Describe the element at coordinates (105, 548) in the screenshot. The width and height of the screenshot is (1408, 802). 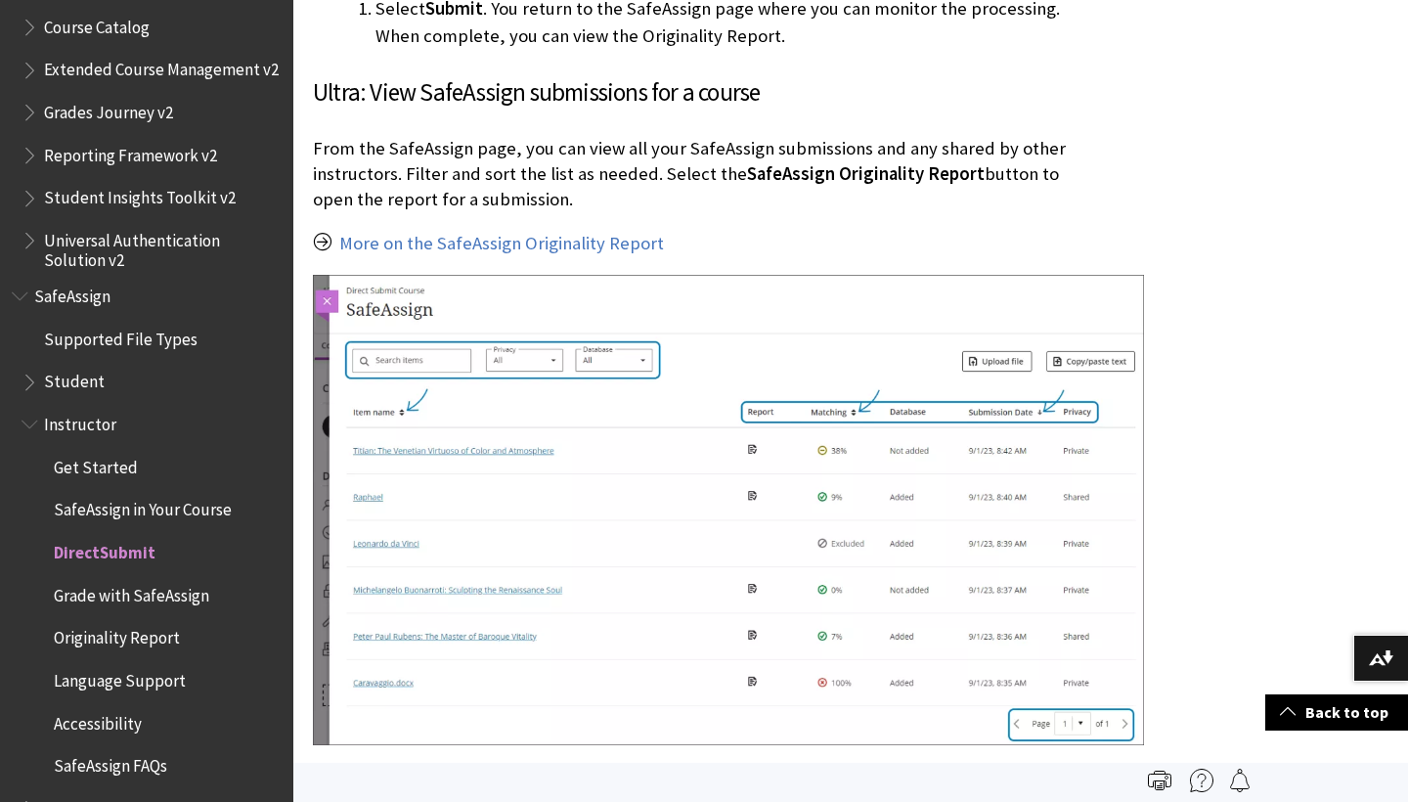
I see `span: DirectSubmit` at that location.